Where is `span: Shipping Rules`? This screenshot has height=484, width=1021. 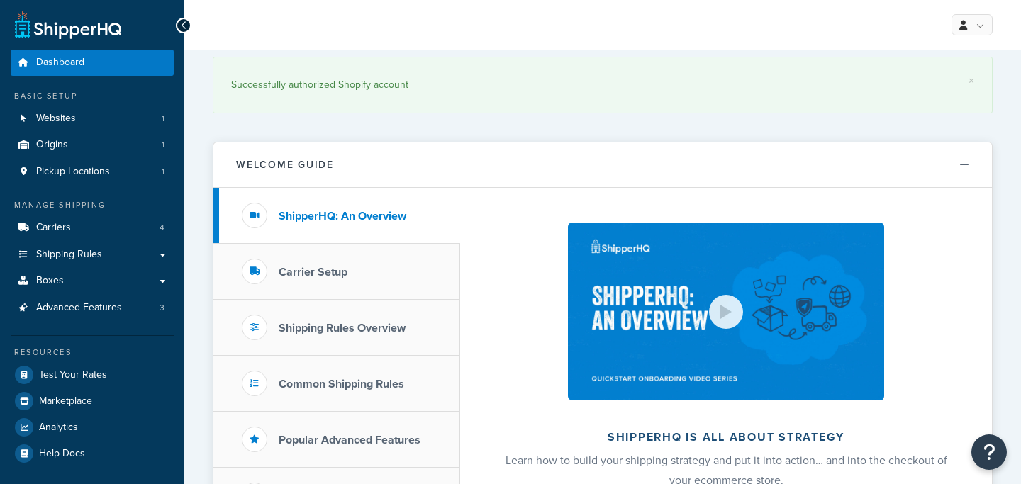
span: Shipping Rules is located at coordinates (69, 255).